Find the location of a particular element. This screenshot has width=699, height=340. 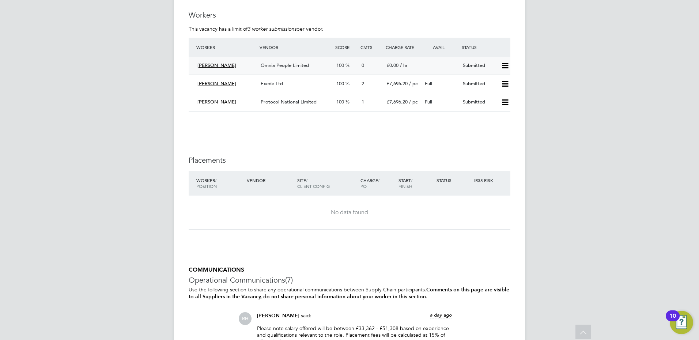

div: Score is located at coordinates (346, 47).